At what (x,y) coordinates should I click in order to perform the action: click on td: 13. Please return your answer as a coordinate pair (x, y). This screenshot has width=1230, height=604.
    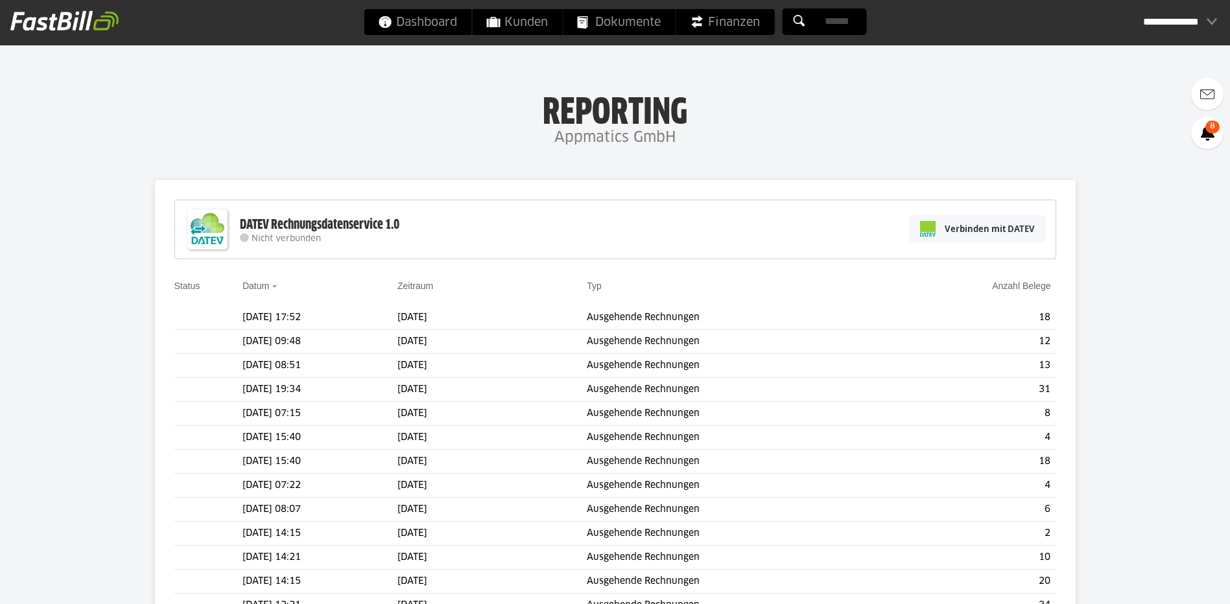
    Looking at the image, I should click on (971, 366).